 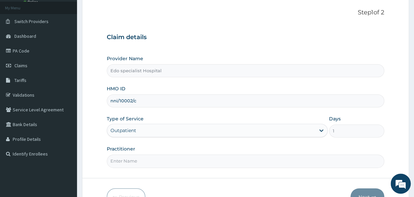 What do you see at coordinates (245, 101) in the screenshot?
I see `input: Enter HMO ID` at bounding box center [245, 101].